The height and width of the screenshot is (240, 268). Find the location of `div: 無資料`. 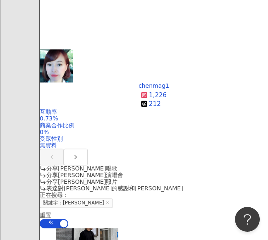

div: 無資料 is located at coordinates (154, 145).